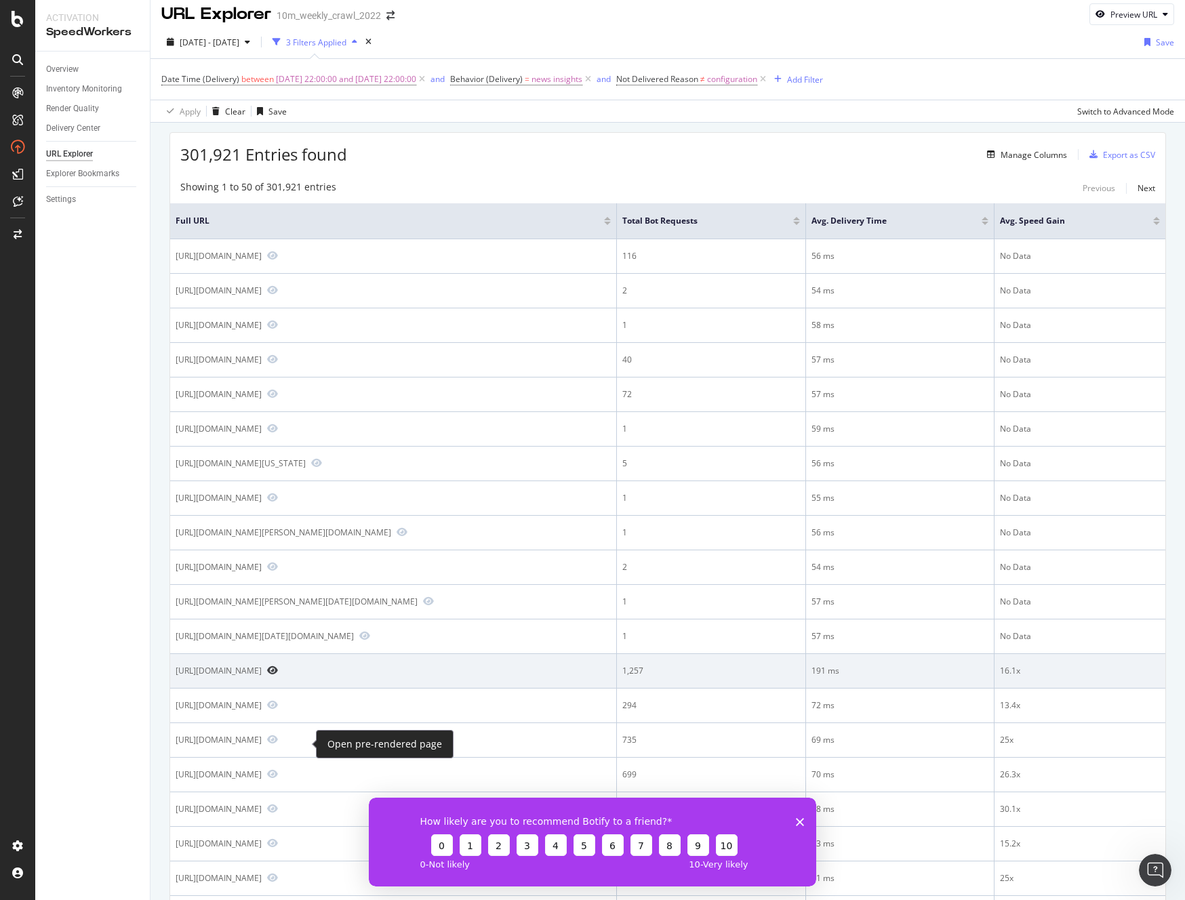  Describe the element at coordinates (273, 809) in the screenshot. I see `a: Preview https://www.realtor.com/advice/move/` at that location.